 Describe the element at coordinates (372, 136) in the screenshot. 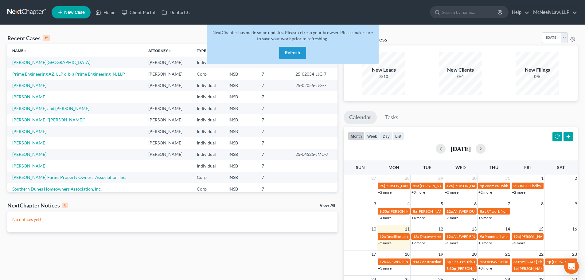

I see `button: week` at that location.